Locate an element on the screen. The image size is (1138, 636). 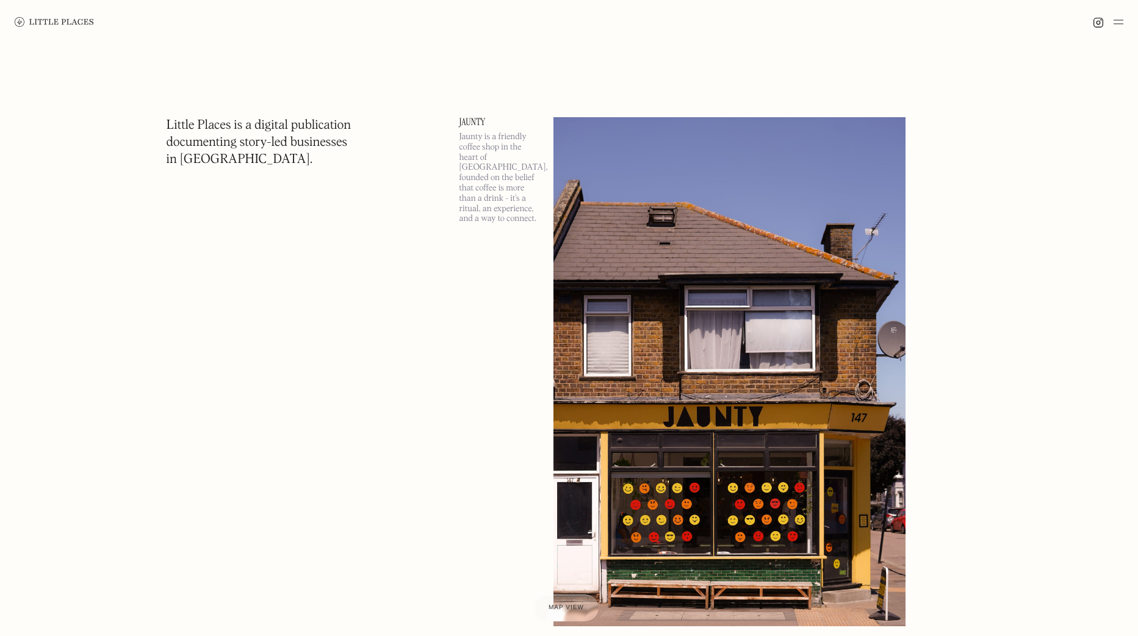
span: Map view is located at coordinates (566, 607).